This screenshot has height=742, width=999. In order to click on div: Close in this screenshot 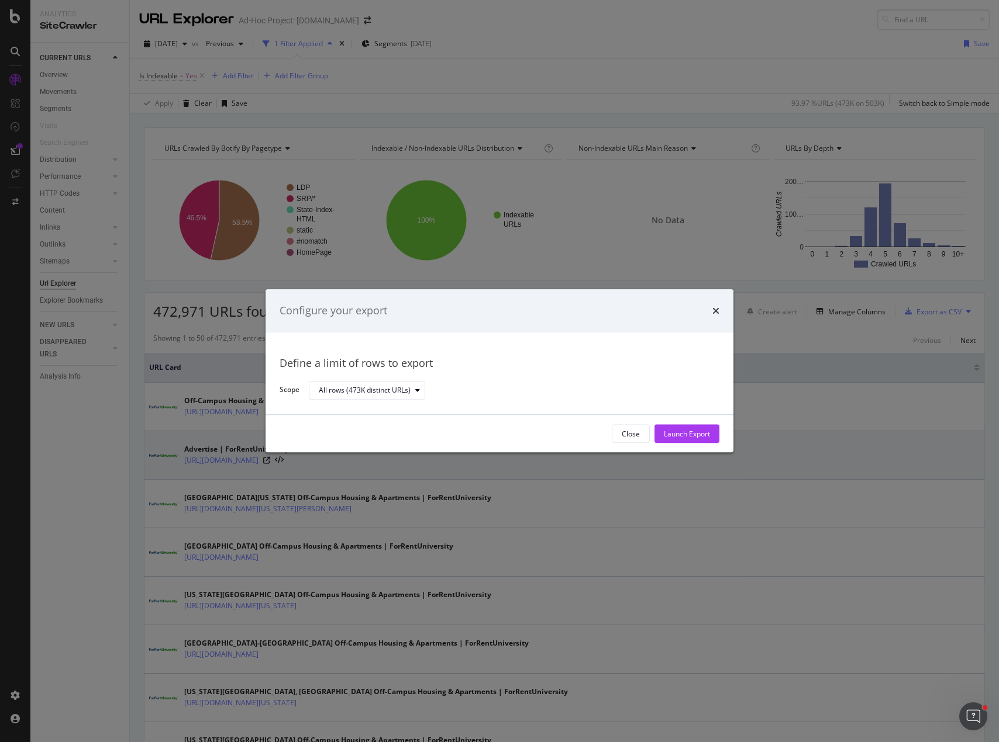, I will do `click(630, 434)`.